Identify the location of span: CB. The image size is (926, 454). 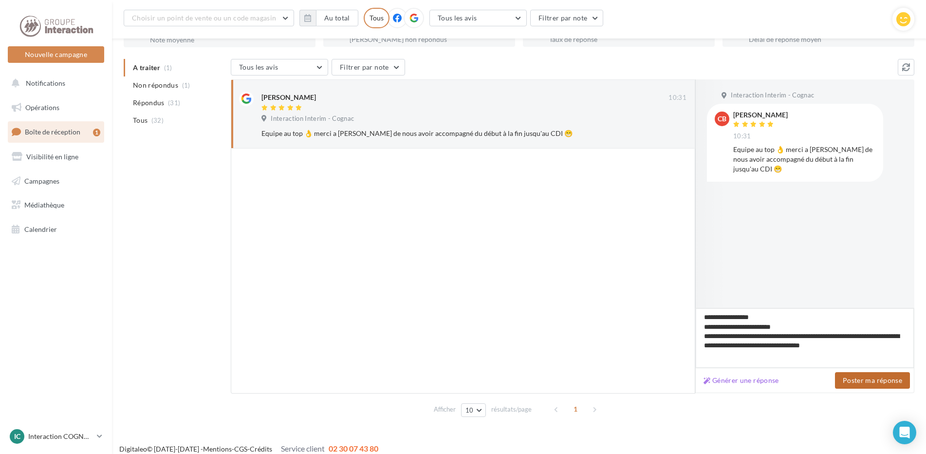
(722, 119).